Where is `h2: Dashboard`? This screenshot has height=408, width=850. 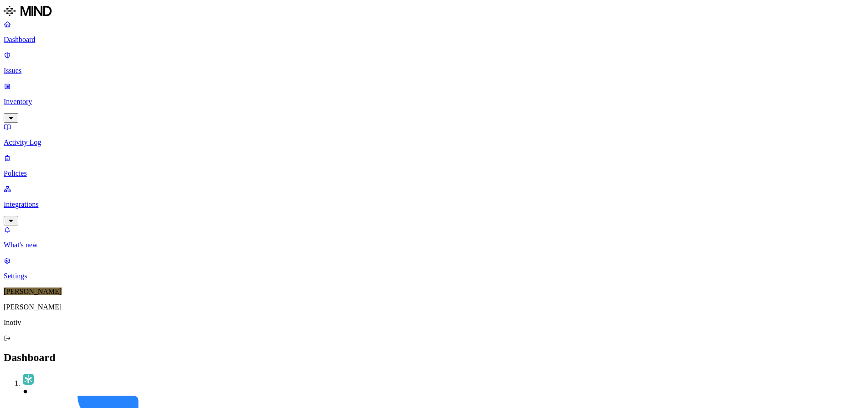 h2: Dashboard is located at coordinates (425, 357).